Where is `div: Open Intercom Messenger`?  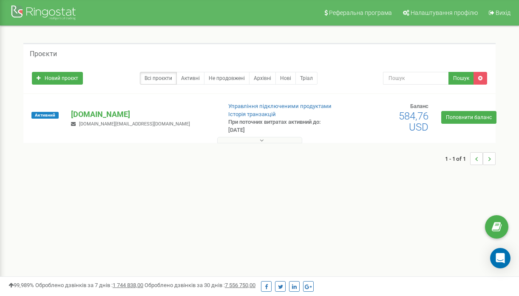 div: Open Intercom Messenger is located at coordinates (500, 258).